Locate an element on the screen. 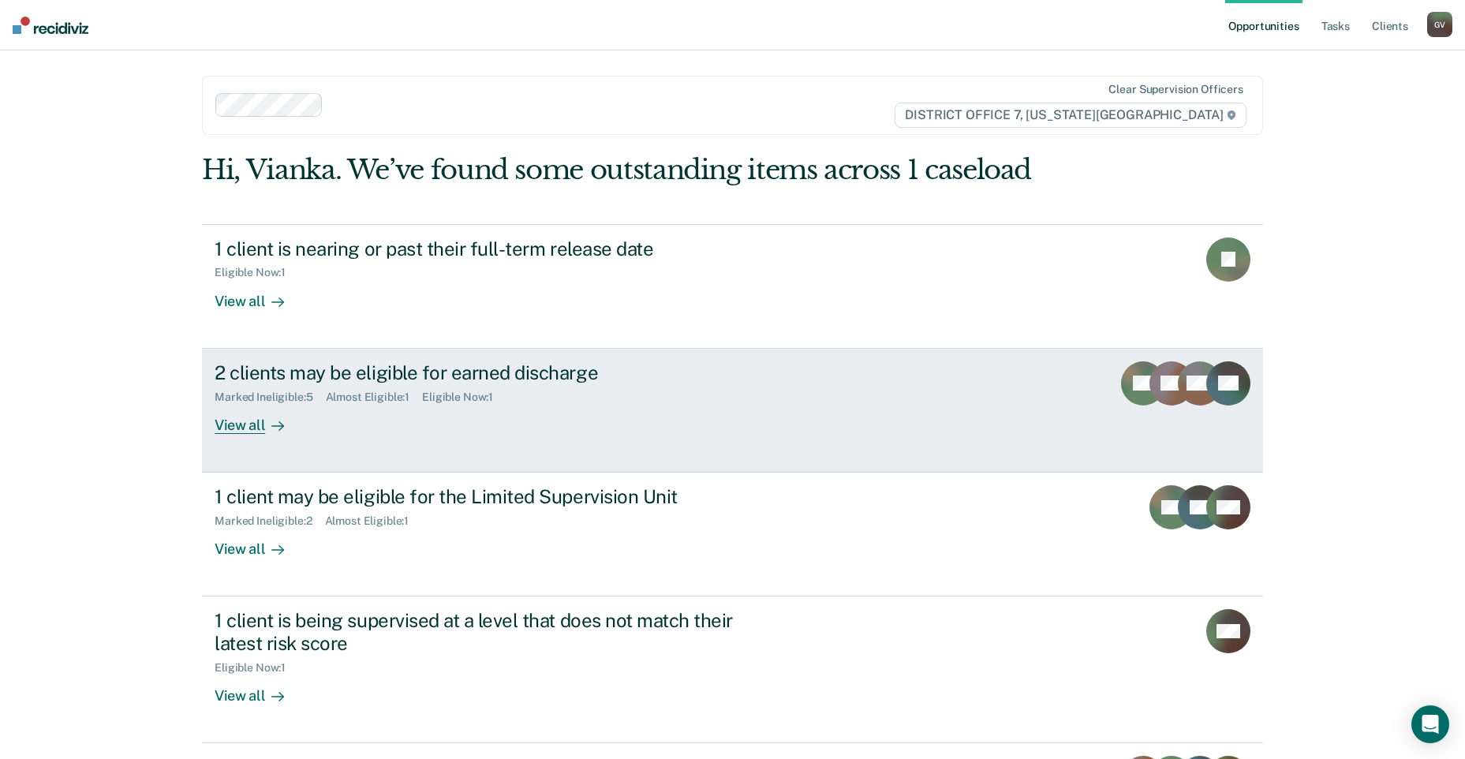  button: GV is located at coordinates (1440, 24).